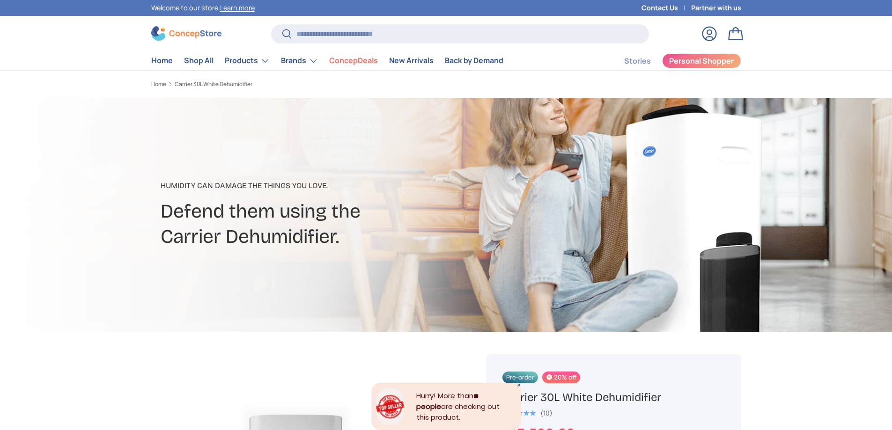  What do you see at coordinates (411, 60) in the screenshot?
I see `a: New Arrivals` at bounding box center [411, 60].